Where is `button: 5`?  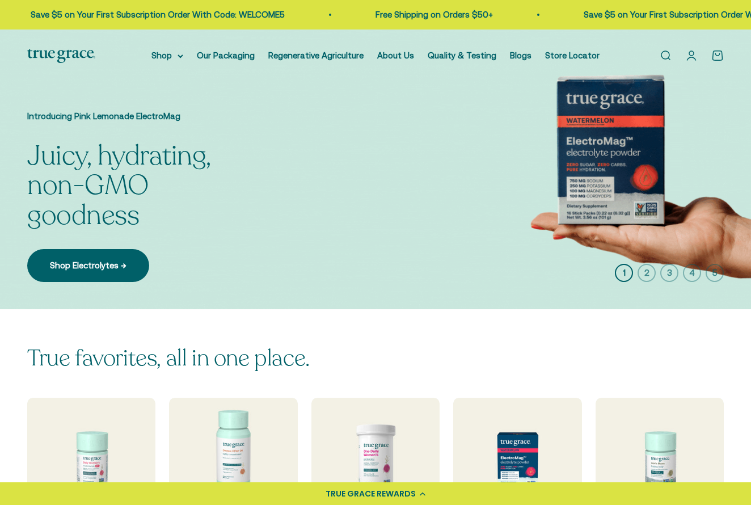
button: 5 is located at coordinates (714, 273).